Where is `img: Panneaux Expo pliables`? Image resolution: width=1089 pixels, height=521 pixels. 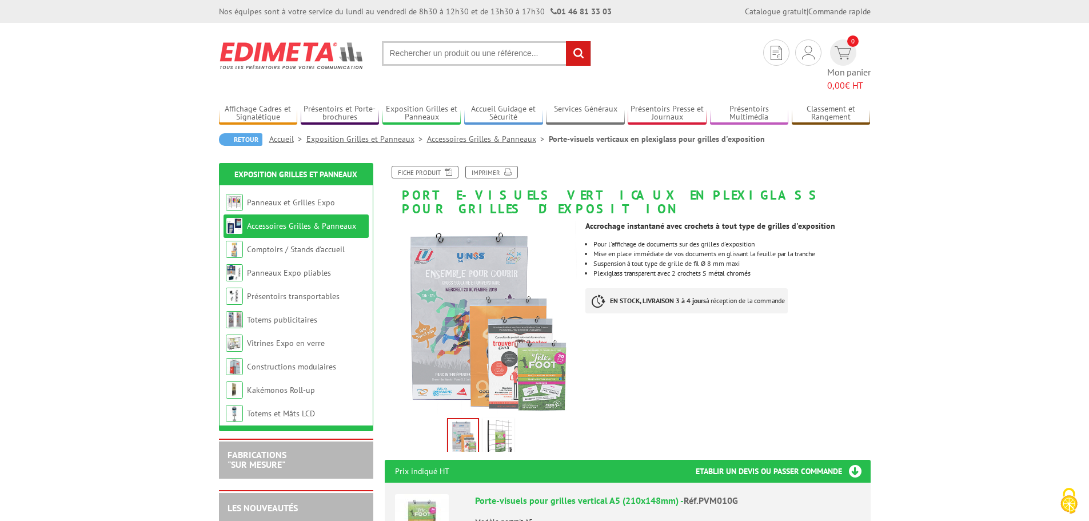
img: Panneaux Expo pliables is located at coordinates (234, 273).